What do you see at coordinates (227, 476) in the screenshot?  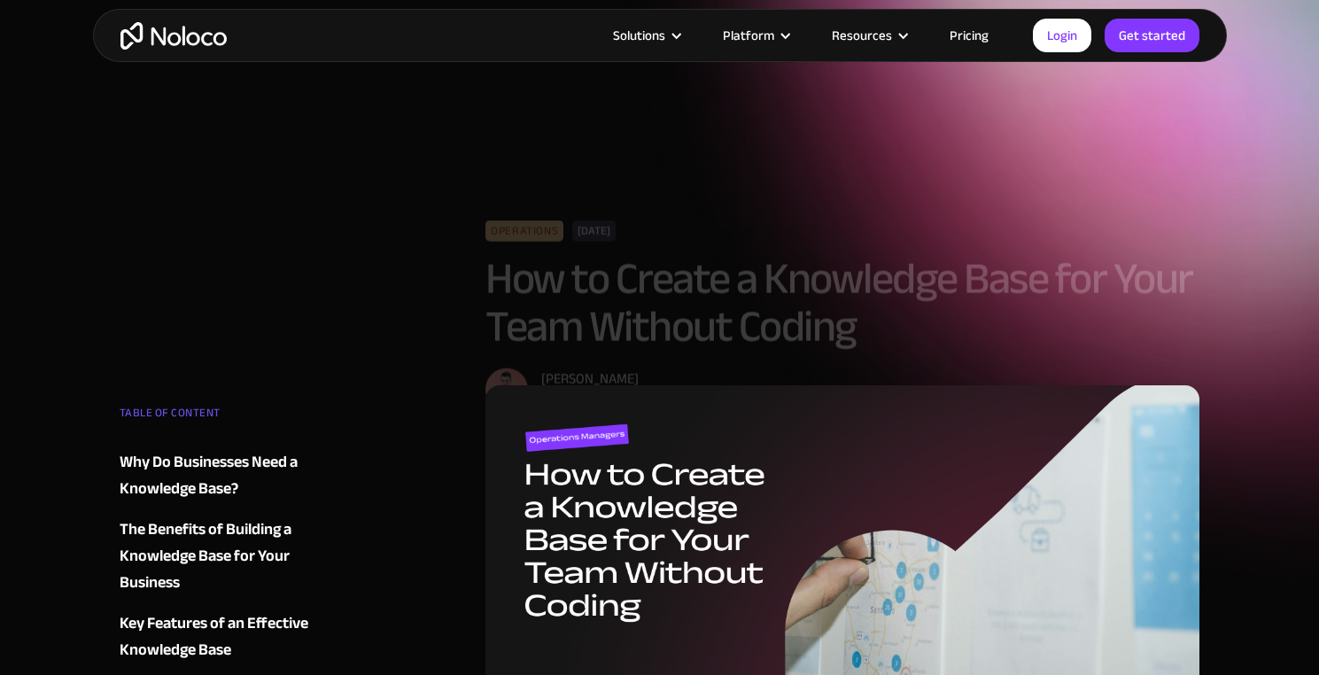 I see `div: Why Do Businesses Need a Knowledge Base?` at bounding box center [227, 476].